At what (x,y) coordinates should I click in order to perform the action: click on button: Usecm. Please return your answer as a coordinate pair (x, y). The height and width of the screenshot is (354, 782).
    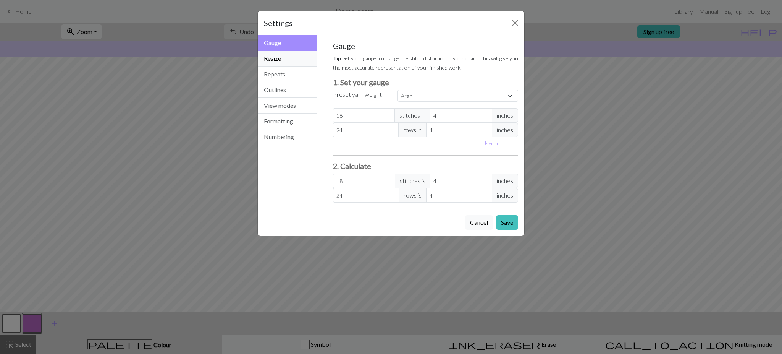
    Looking at the image, I should click on (490, 143).